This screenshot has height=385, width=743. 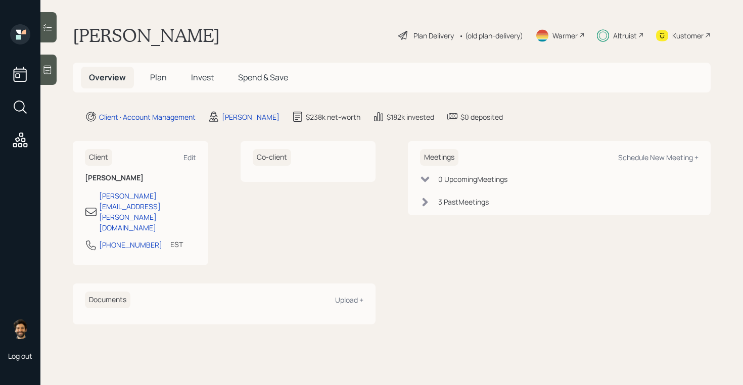 I want to click on div: $238k net-worth, so click(x=333, y=117).